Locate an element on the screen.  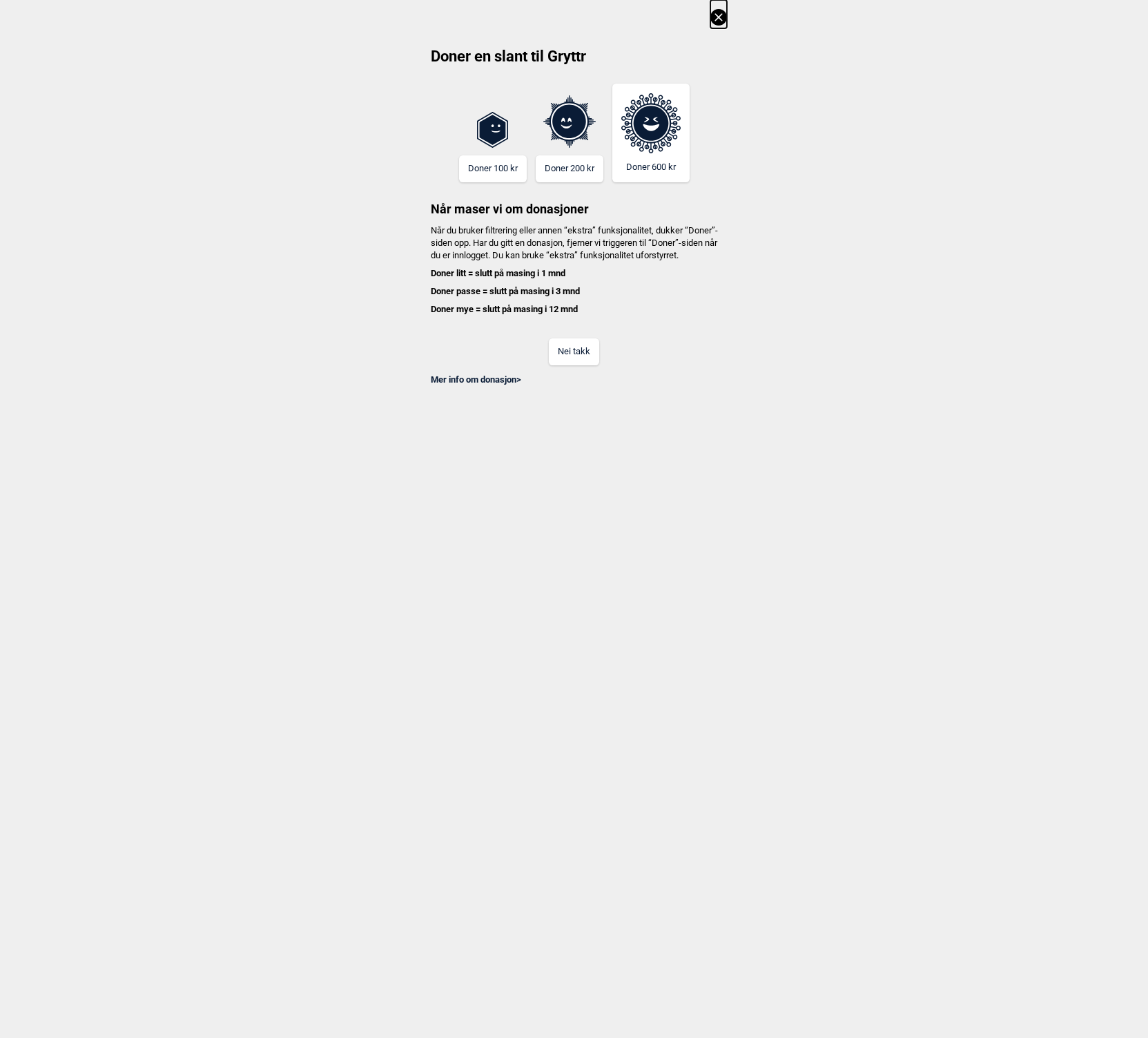
b: Doner passe = slutt på masing i 3 mnd is located at coordinates (506, 291).